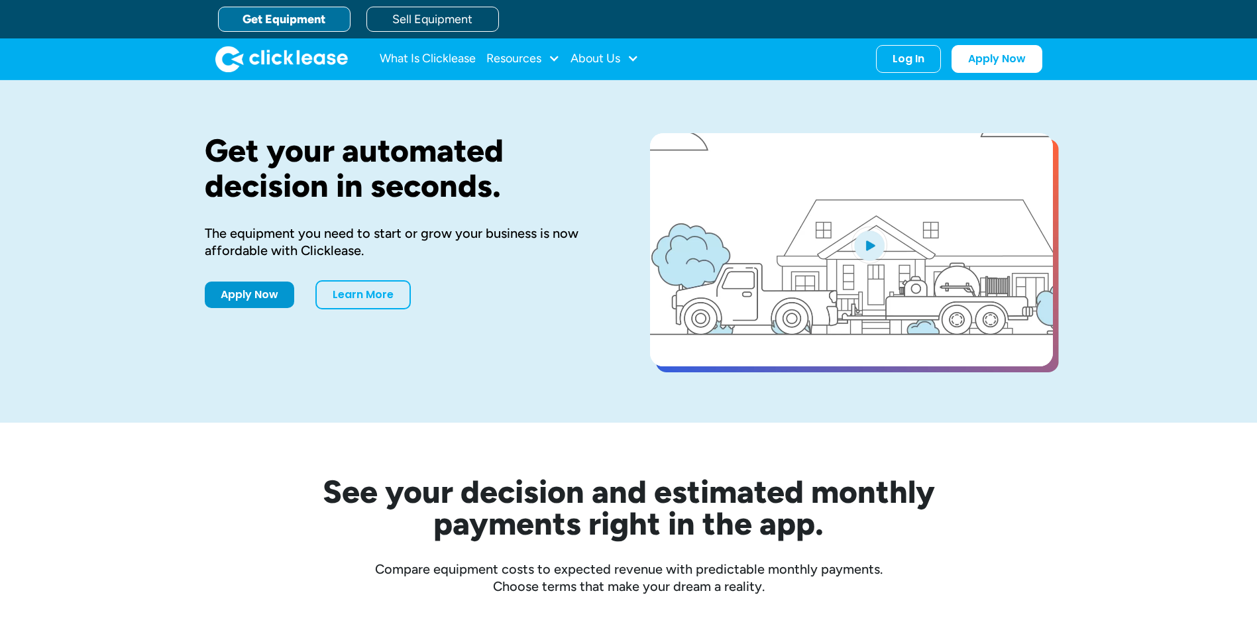 The height and width of the screenshot is (632, 1257). I want to click on a: home, so click(282, 59).